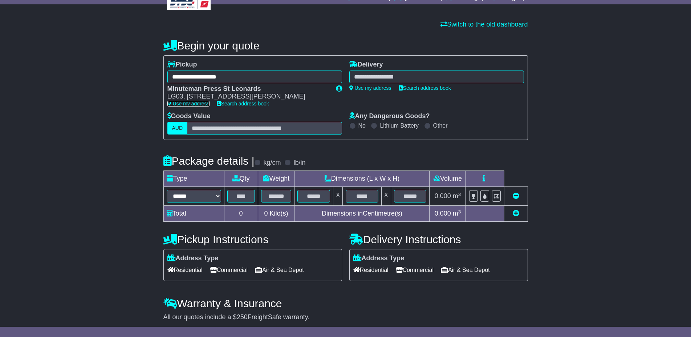  I want to click on td: Total, so click(194, 214).